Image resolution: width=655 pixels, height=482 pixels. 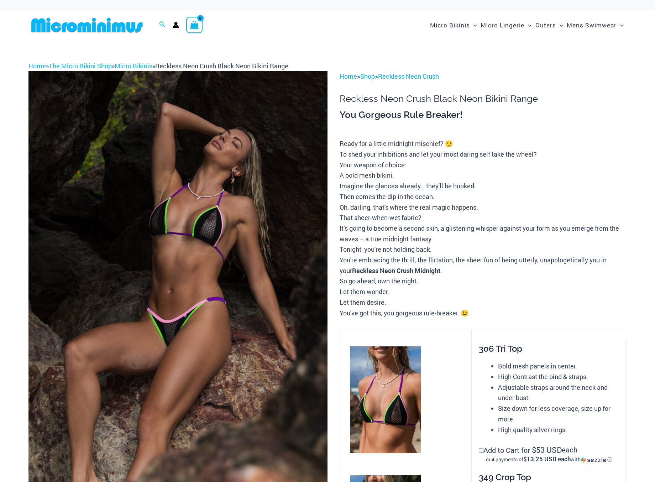 What do you see at coordinates (483, 99) in the screenshot?
I see `h1: Reckless Neon Crush Black Neon Bikini Range` at bounding box center [483, 99].